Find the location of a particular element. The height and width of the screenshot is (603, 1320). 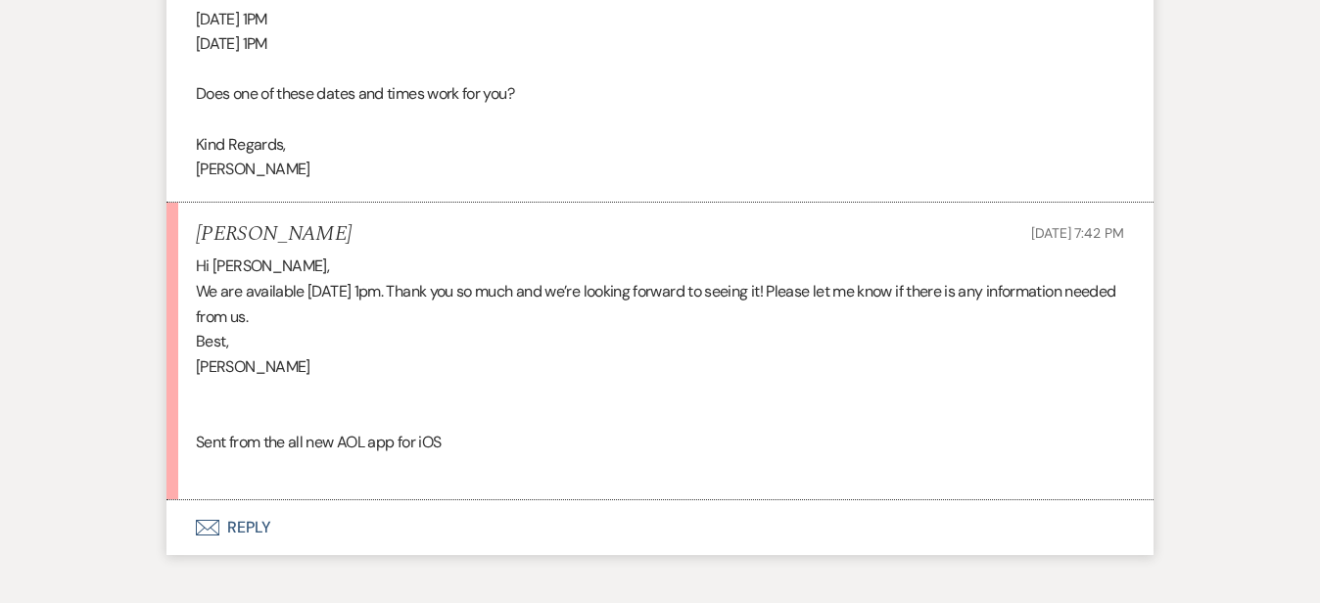

p: Does one of these dates and times work for you? is located at coordinates (660, 94).